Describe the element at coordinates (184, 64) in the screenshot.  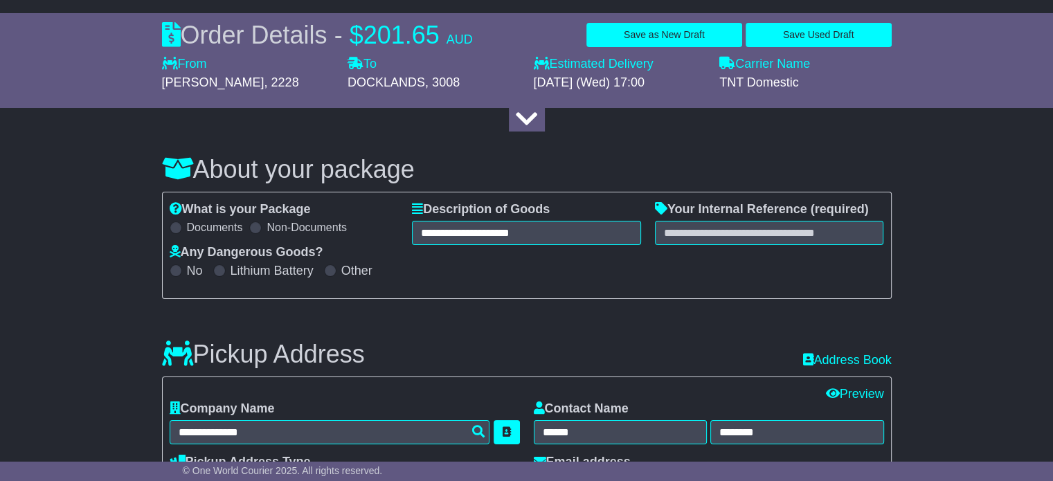
I see `label: From` at that location.